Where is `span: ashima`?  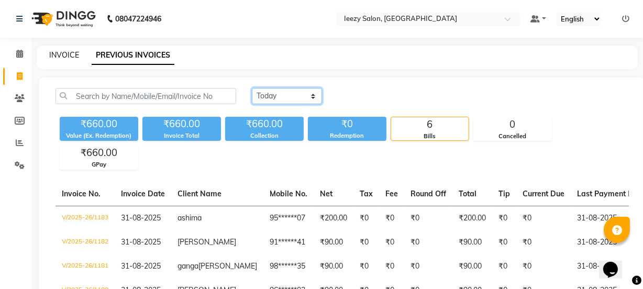 span: ashima is located at coordinates (190, 218).